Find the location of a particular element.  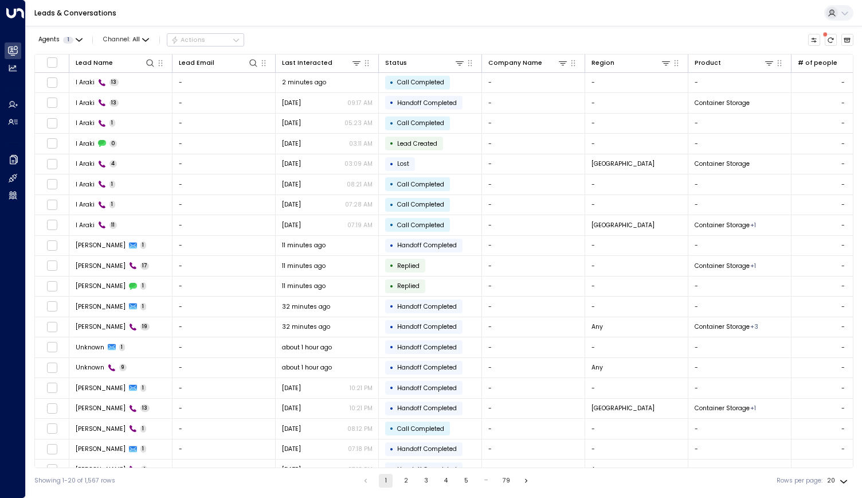

span: Toggle select all is located at coordinates (52, 62).